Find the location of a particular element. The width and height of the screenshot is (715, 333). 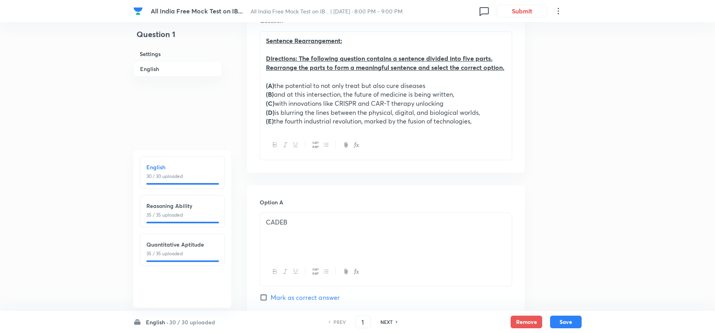

p: is blurring the lines between the physical, digital, and biological worlds, is located at coordinates (386, 112).